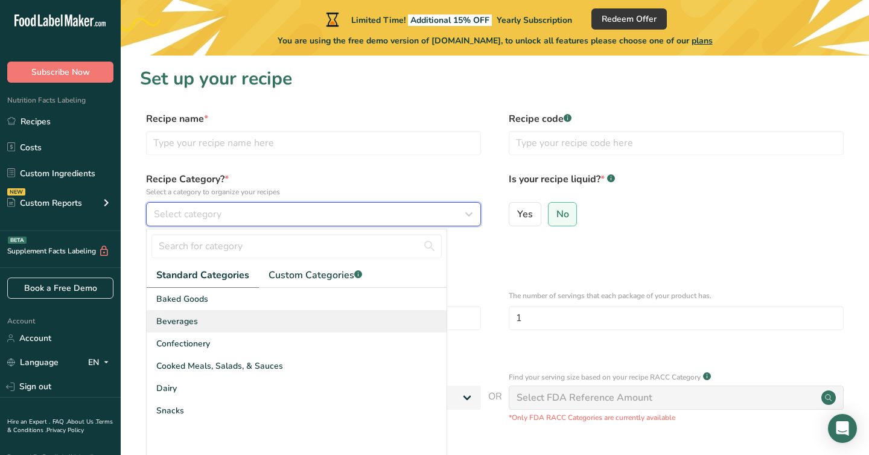 Image resolution: width=869 pixels, height=455 pixels. I want to click on span: Standard Categories, so click(203, 275).